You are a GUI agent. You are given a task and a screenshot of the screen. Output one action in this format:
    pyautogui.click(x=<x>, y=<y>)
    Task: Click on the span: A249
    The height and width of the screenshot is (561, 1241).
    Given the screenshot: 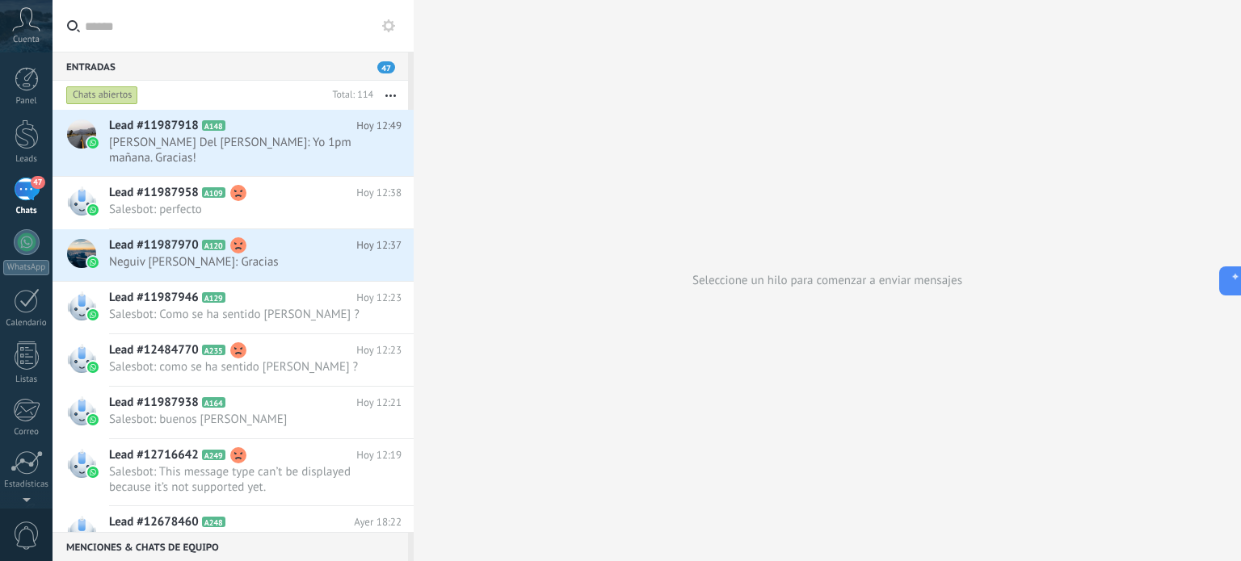 What is the action you would take?
    pyautogui.click(x=213, y=455)
    